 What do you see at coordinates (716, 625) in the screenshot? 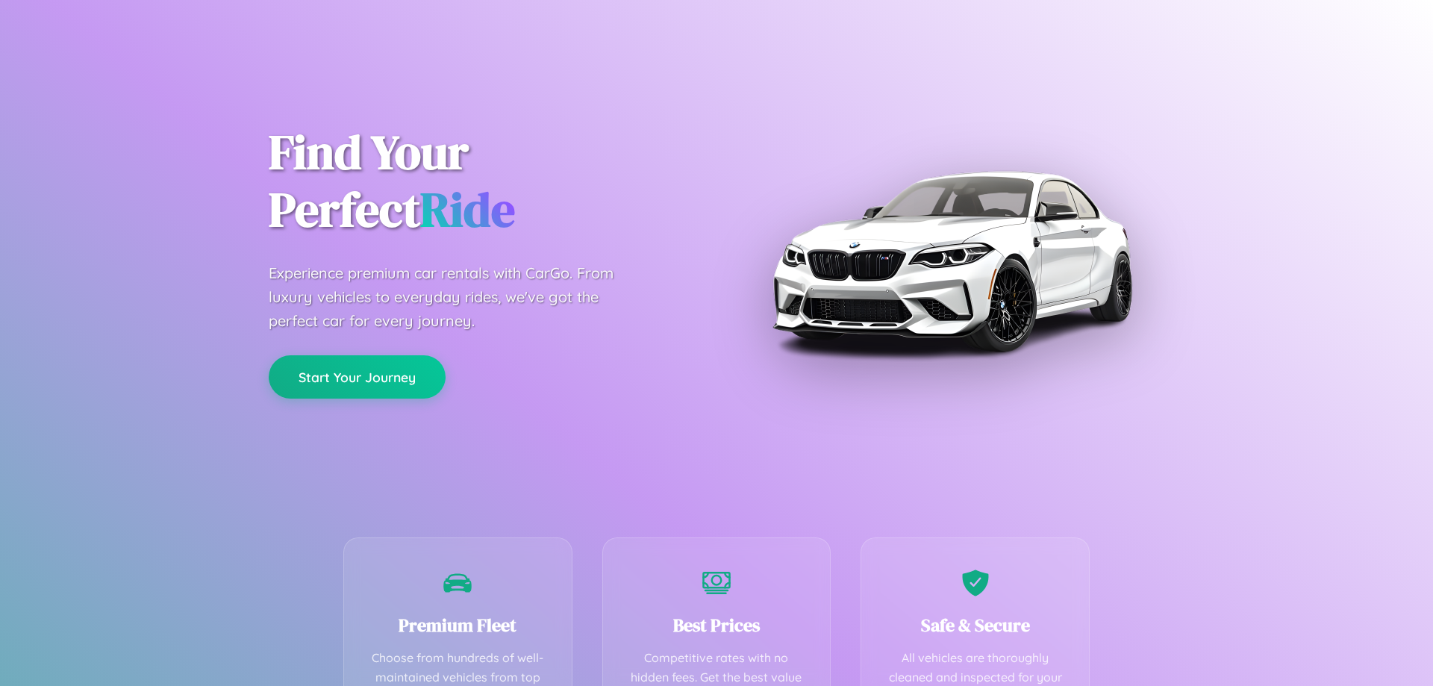
I see `h3: Best Prices` at bounding box center [716, 625].